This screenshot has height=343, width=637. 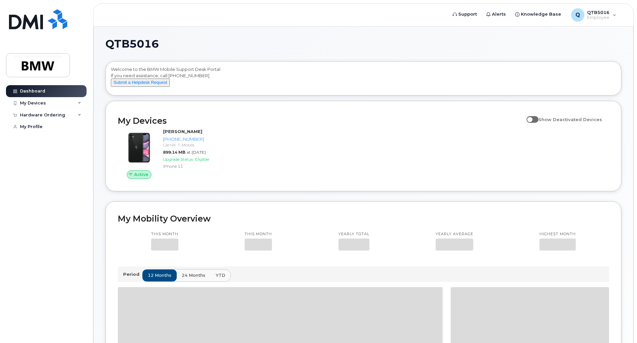 I want to click on a: Submit a Helpdesk Request, so click(x=140, y=82).